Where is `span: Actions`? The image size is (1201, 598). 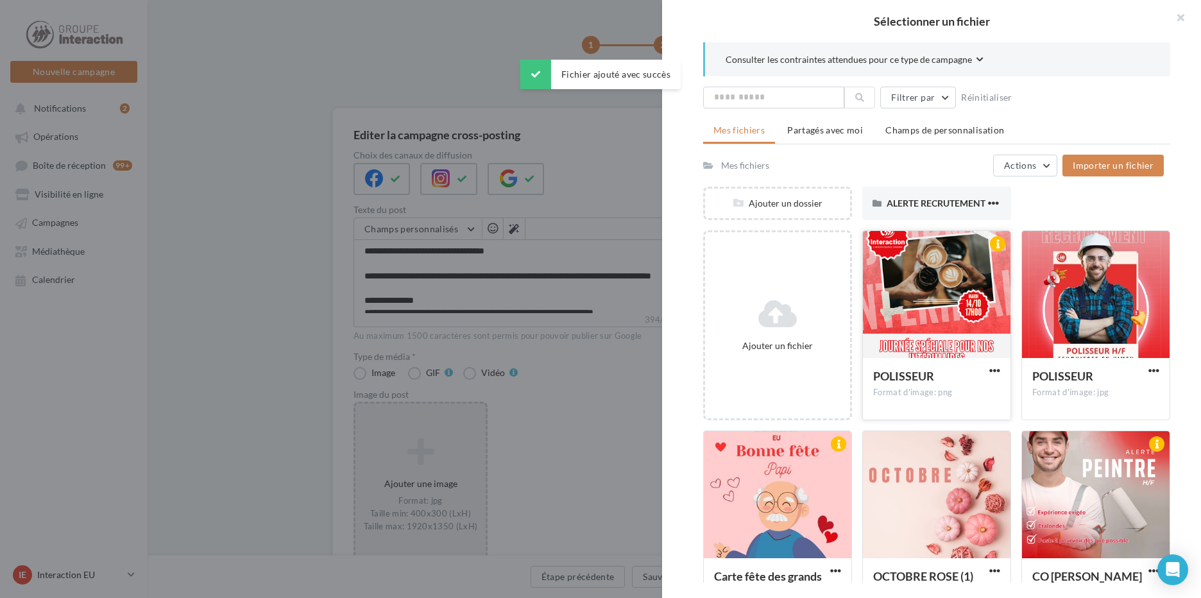
span: Actions is located at coordinates (1020, 165).